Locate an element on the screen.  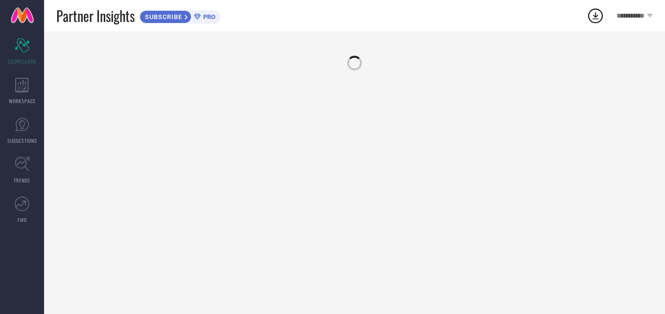
div: Open download list is located at coordinates (595, 16).